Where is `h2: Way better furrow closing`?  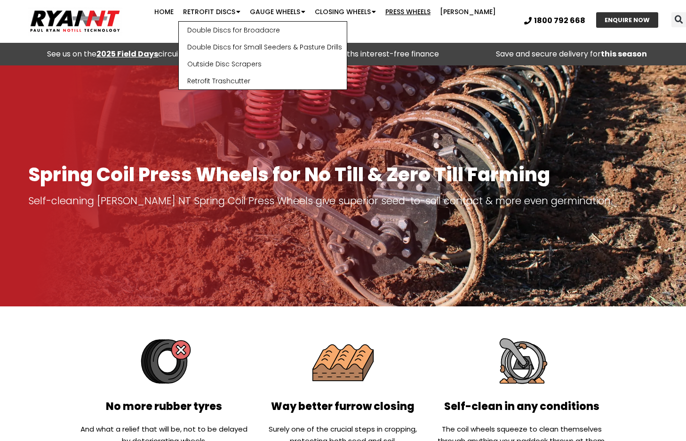 h2: Way better furrow closing is located at coordinates (343, 407).